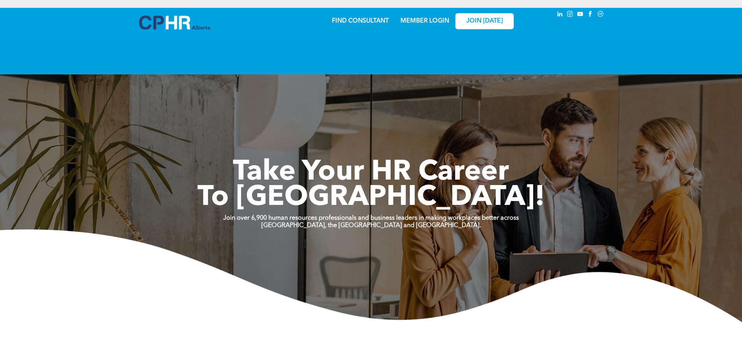 This screenshot has width=742, height=358. What do you see at coordinates (371, 218) in the screenshot?
I see `strong: Join over 6,900 human resources professionals and business leaders in making workplaces better ac...` at bounding box center [371, 218].